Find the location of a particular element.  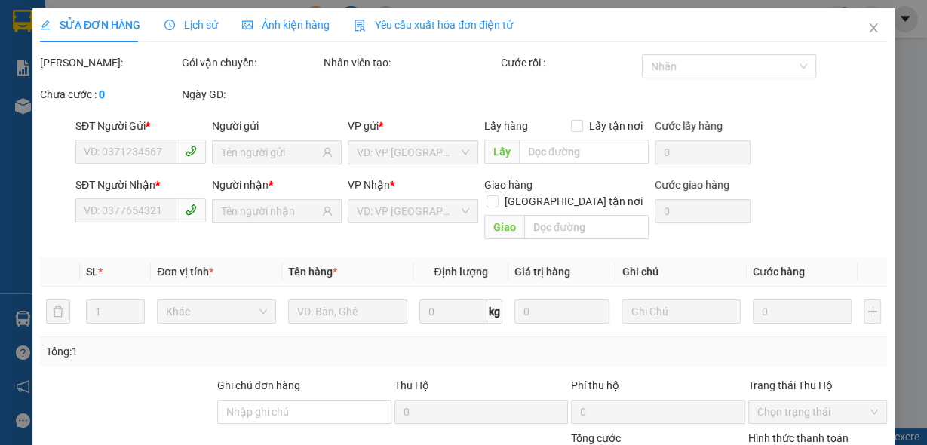

span: Cước hàng is located at coordinates (778, 271).